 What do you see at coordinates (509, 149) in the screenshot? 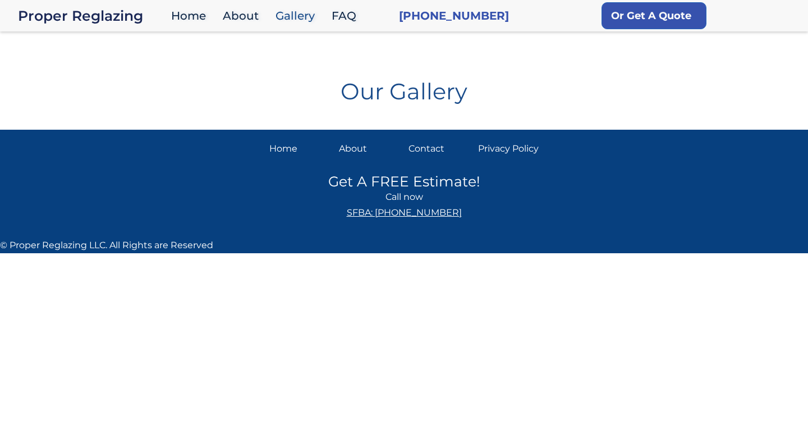
I see `a: Privacy Policy` at bounding box center [509, 149].